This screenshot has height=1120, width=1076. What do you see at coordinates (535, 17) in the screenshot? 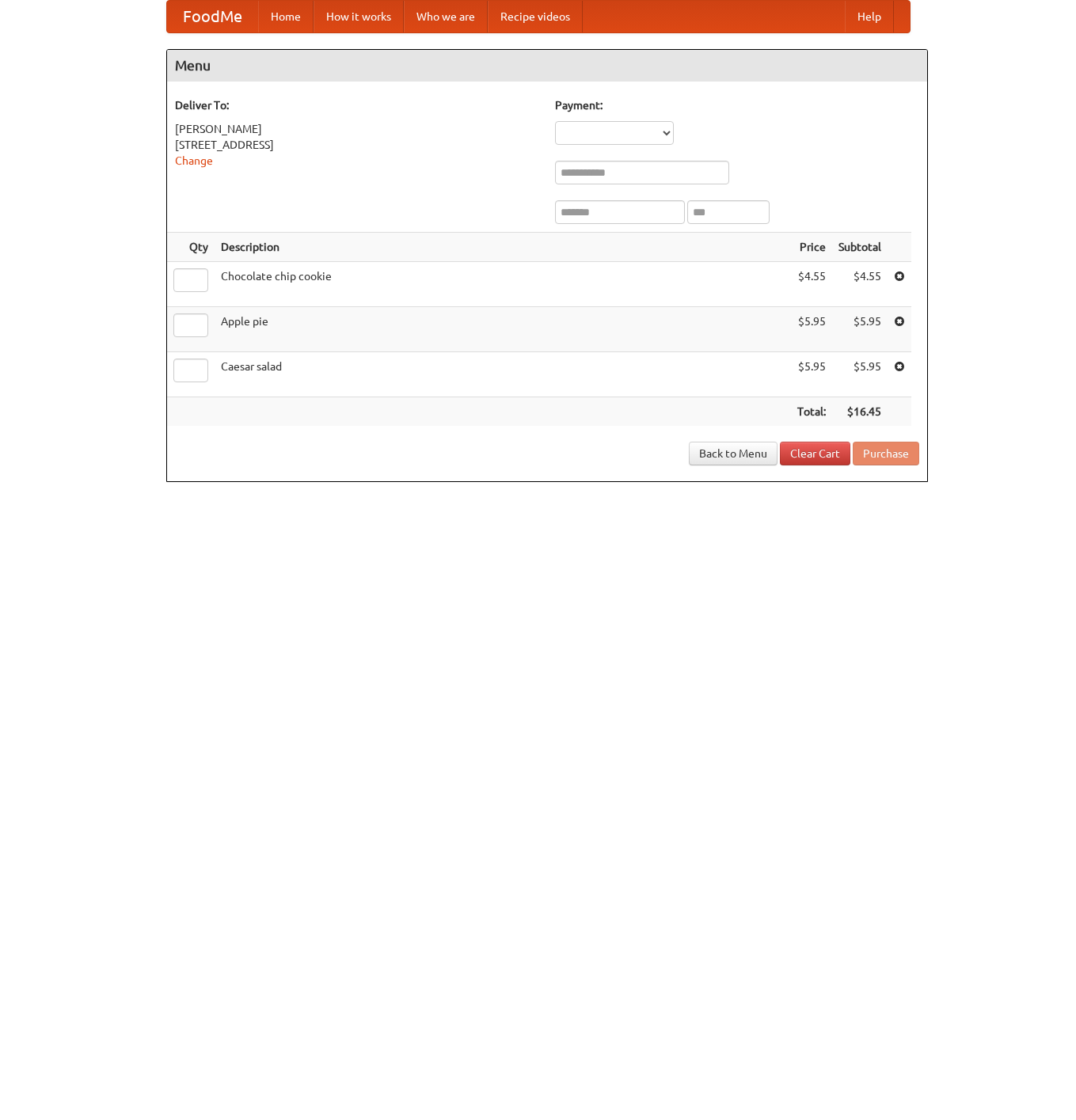
I see `a: Recipe videos` at bounding box center [535, 17].